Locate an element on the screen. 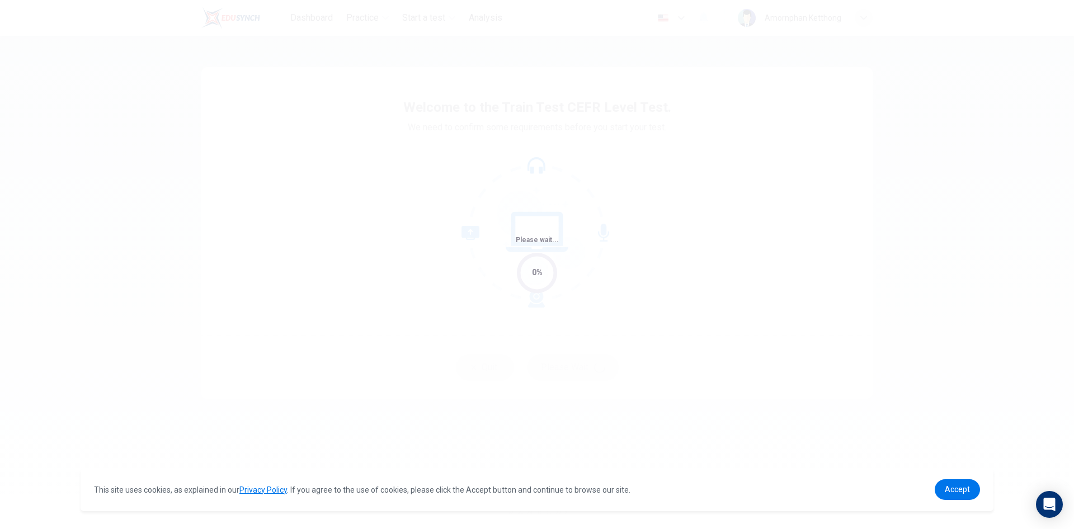  span: This site uses cookies, as explained in our . If you agree to the use of cookies, please click th... is located at coordinates (362, 490).